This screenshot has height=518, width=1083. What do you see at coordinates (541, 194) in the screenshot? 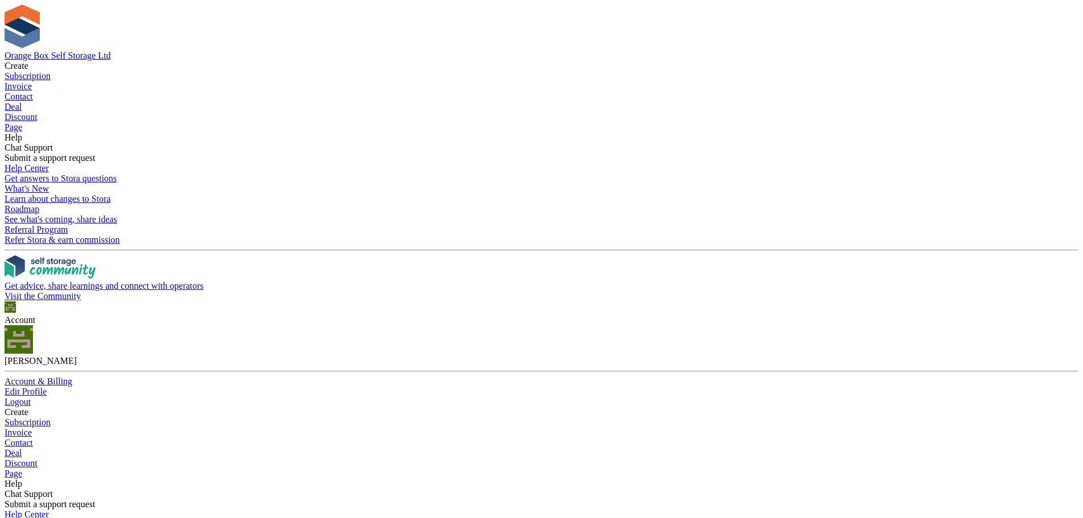
I see `a: What's New Learn about changes to Stora` at bounding box center [541, 194].